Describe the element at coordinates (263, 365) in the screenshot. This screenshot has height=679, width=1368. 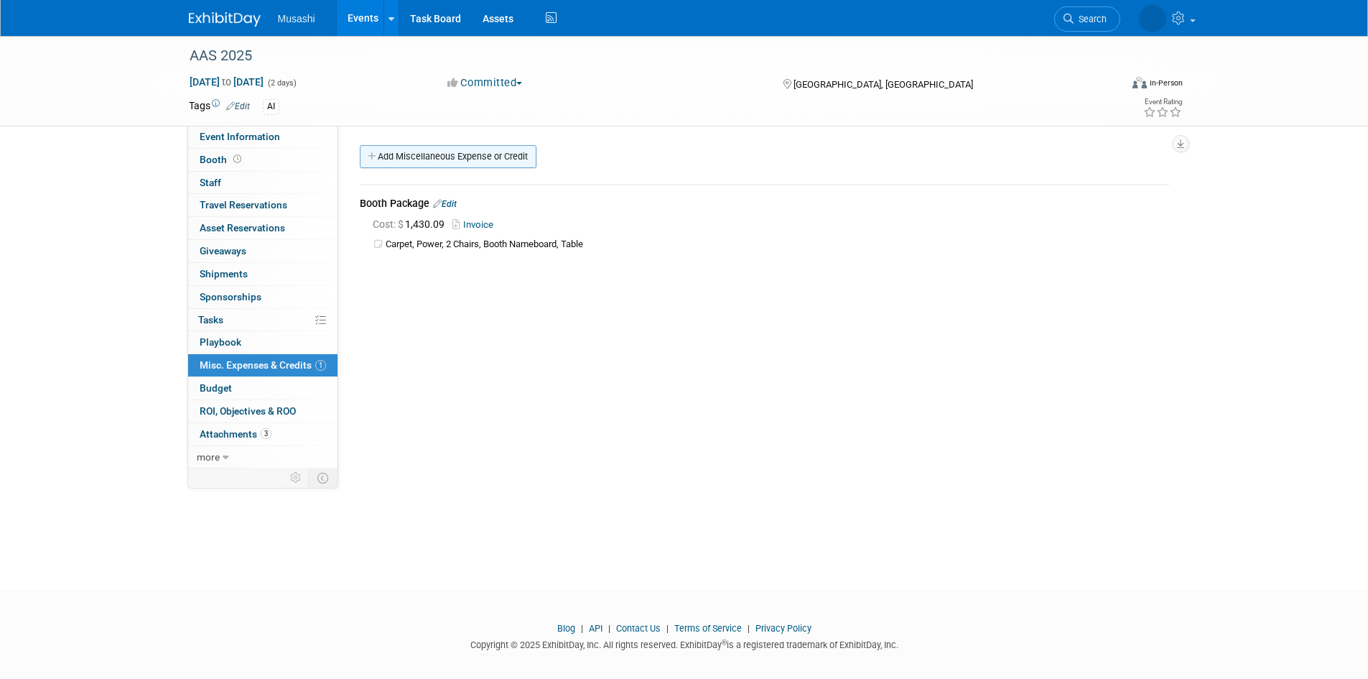
I see `a: Misc. Expenses & Credits1` at that location.